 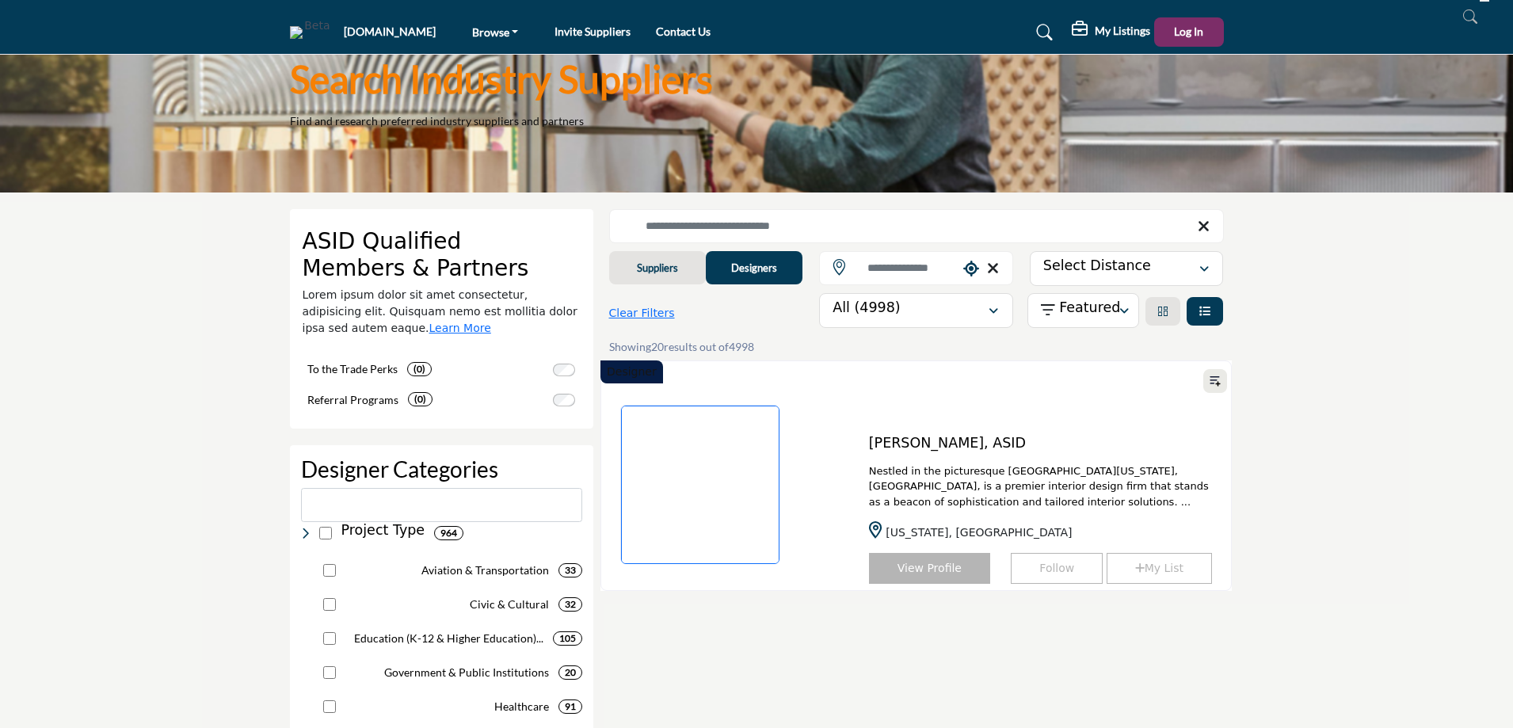 What do you see at coordinates (570, 605) in the screenshot?
I see `div: 32 Results For Civic & Cultural` at bounding box center [570, 605].